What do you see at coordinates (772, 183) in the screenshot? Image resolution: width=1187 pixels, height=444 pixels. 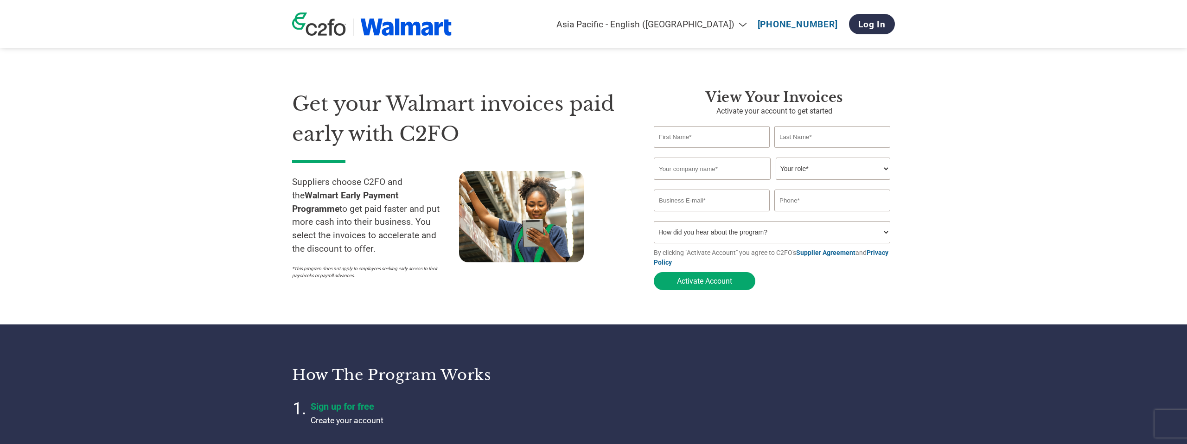 I see `div: Invalid company name or company name is too long` at bounding box center [772, 183].